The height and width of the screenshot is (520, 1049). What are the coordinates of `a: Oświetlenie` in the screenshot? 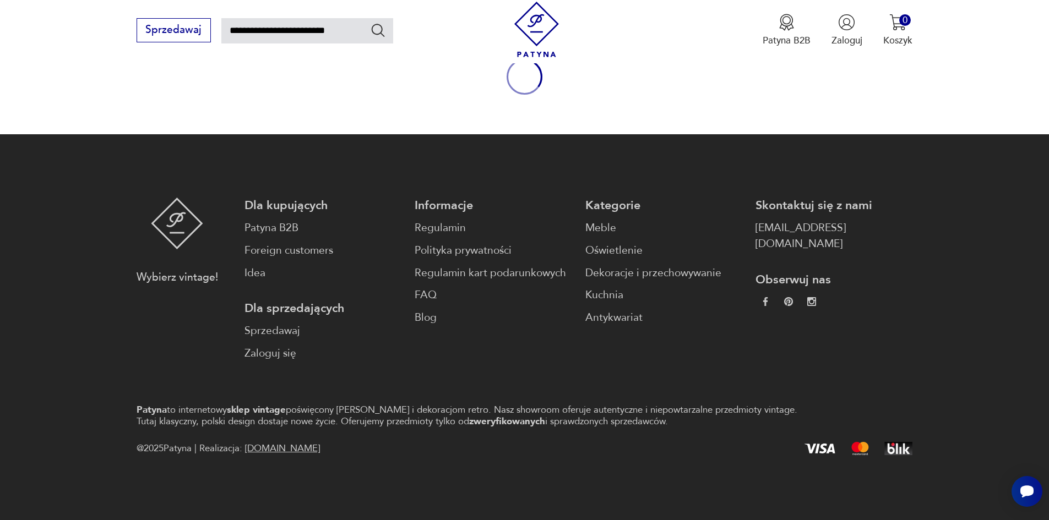 It's located at (663, 250).